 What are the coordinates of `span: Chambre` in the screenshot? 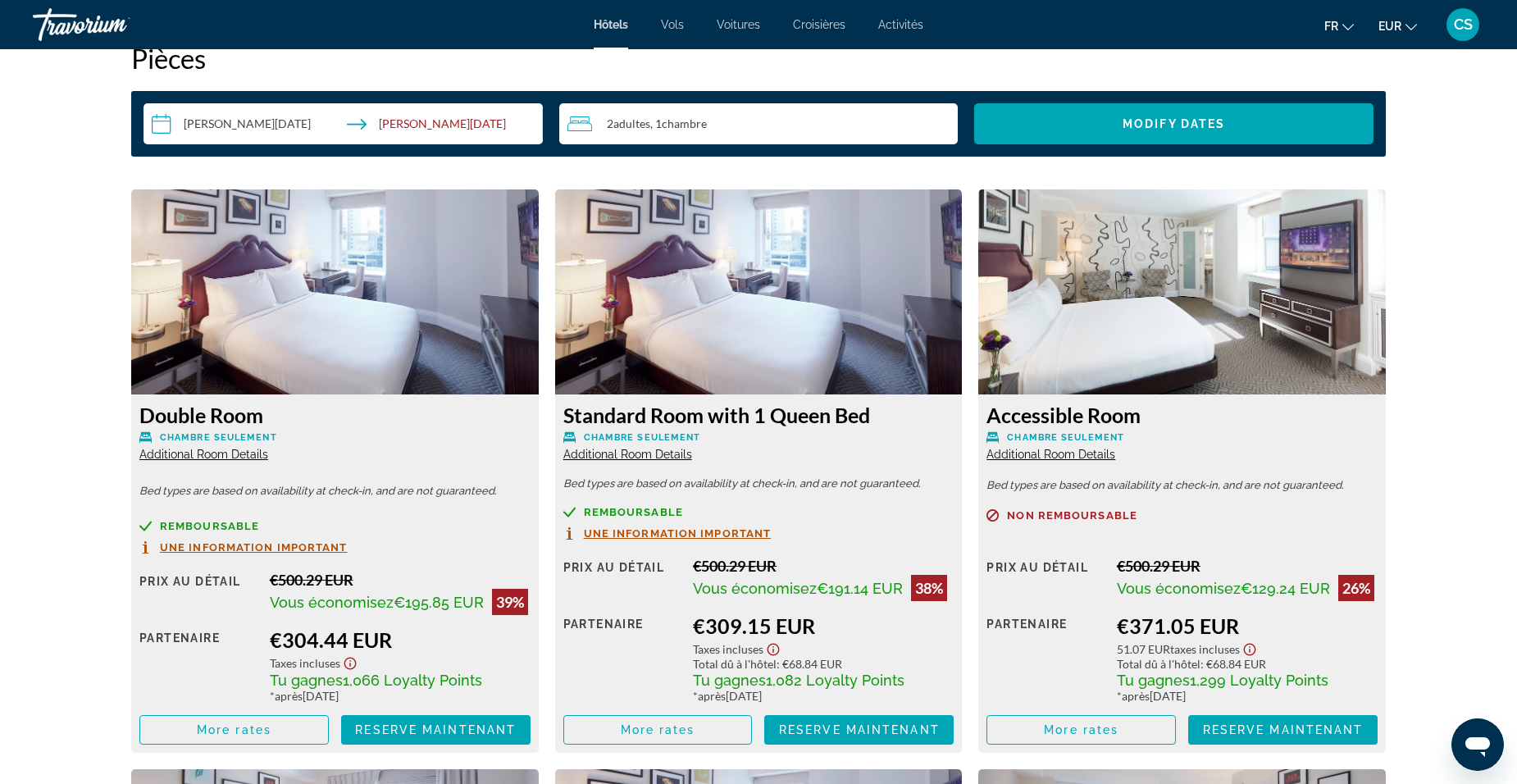 It's located at (684, 123).